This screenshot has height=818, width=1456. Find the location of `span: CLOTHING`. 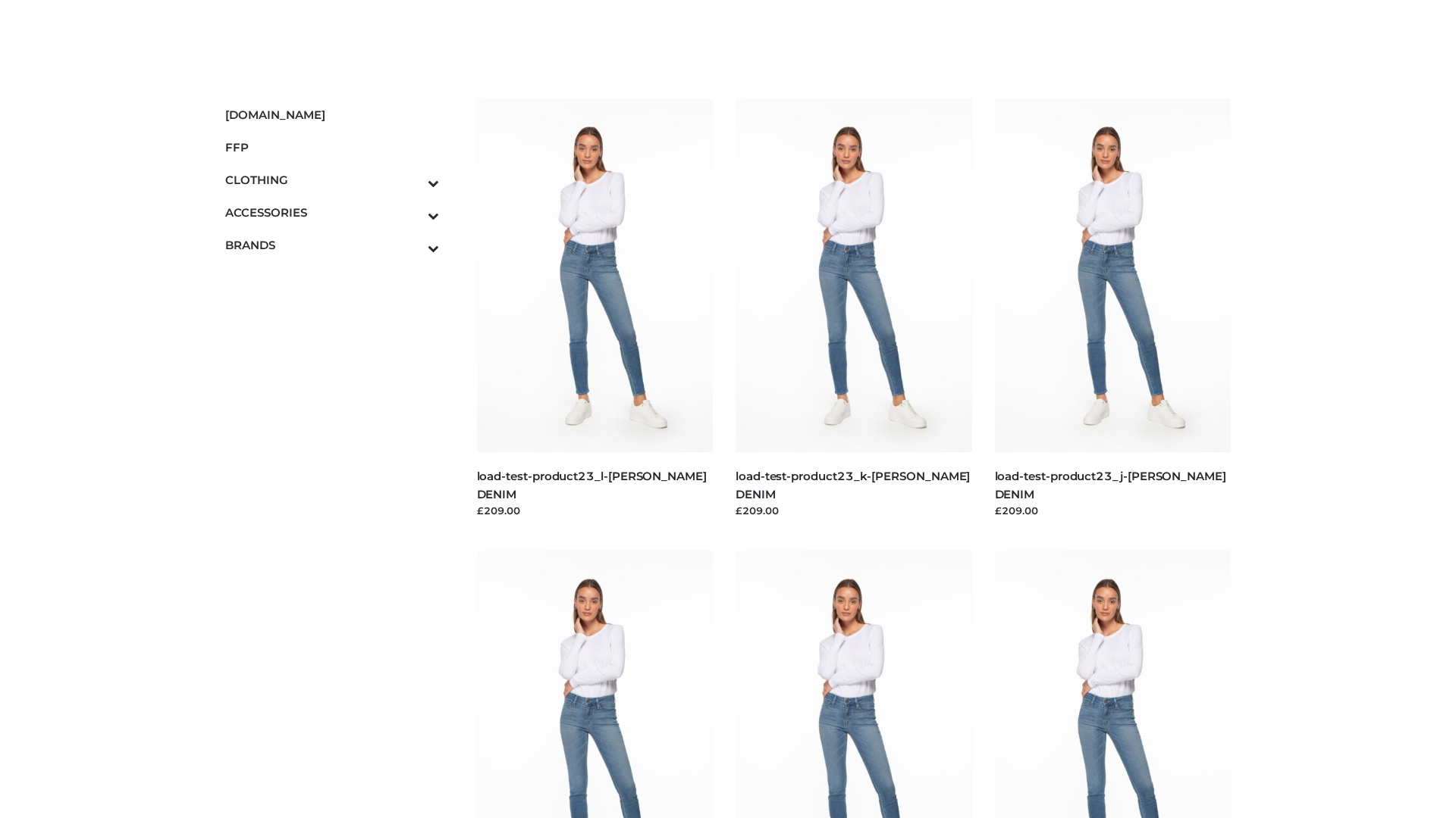

span: CLOTHING is located at coordinates (332, 180).